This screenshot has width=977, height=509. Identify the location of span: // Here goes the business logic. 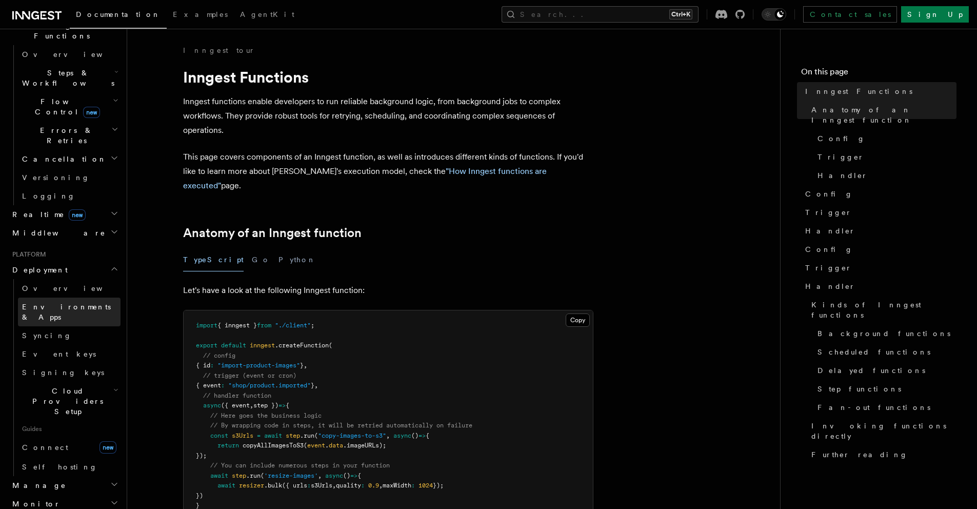
(266, 415).